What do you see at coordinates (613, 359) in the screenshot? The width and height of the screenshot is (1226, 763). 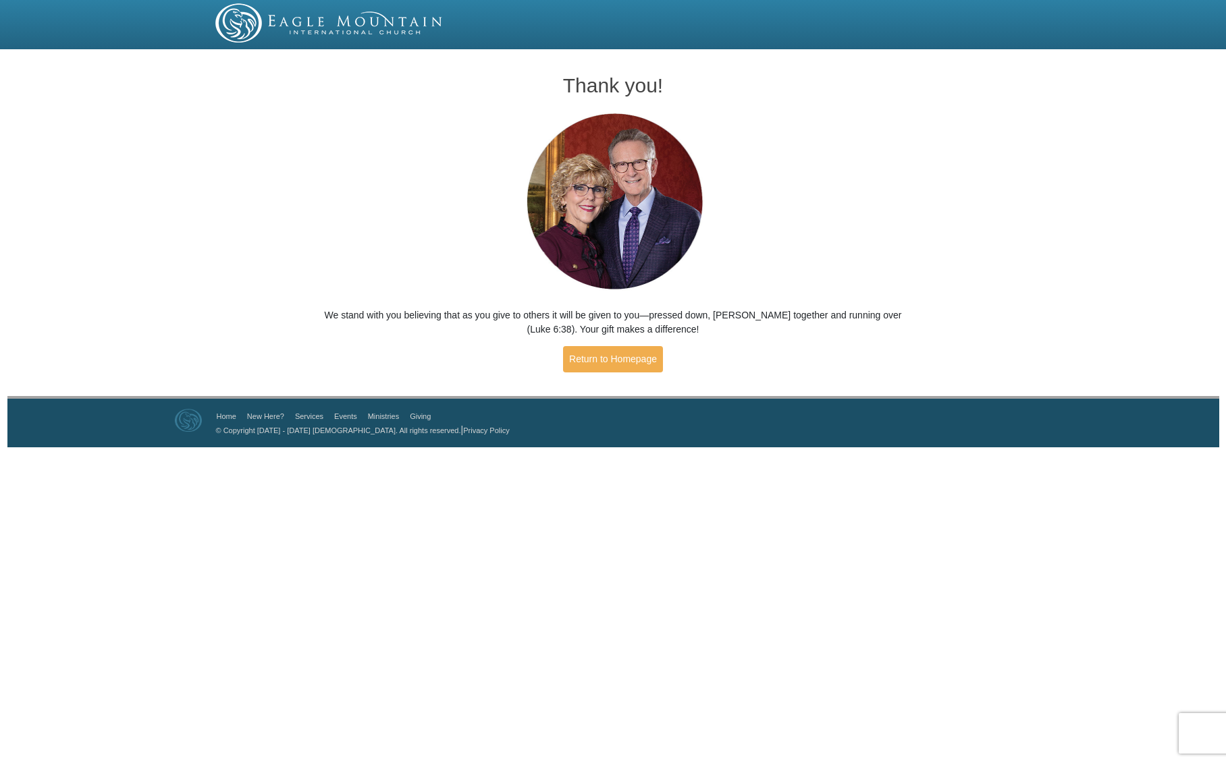 I see `a: Return to Homepage` at bounding box center [613, 359].